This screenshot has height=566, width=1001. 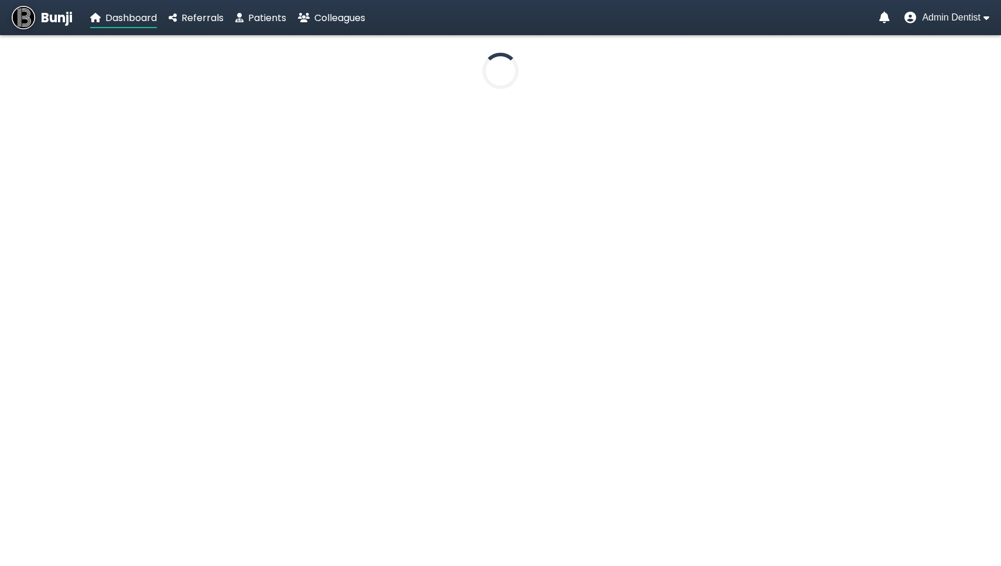 I want to click on a: Notifications, so click(x=885, y=18).